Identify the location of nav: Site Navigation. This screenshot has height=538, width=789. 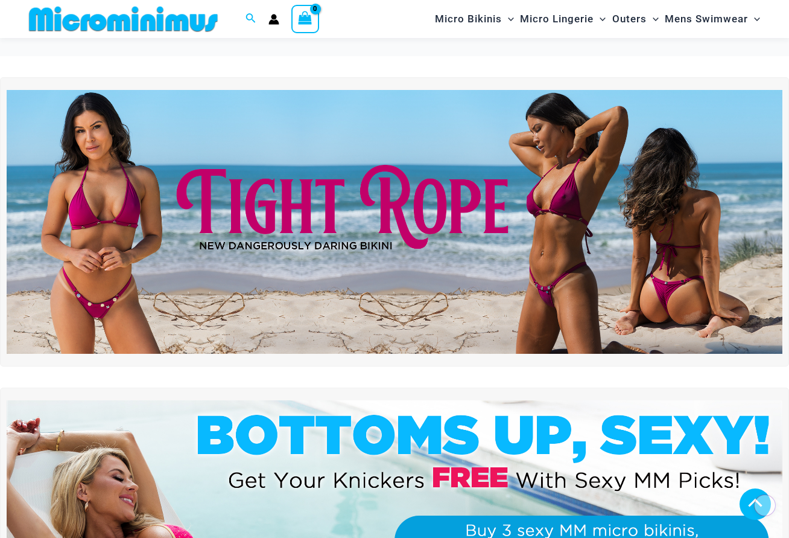
(597, 19).